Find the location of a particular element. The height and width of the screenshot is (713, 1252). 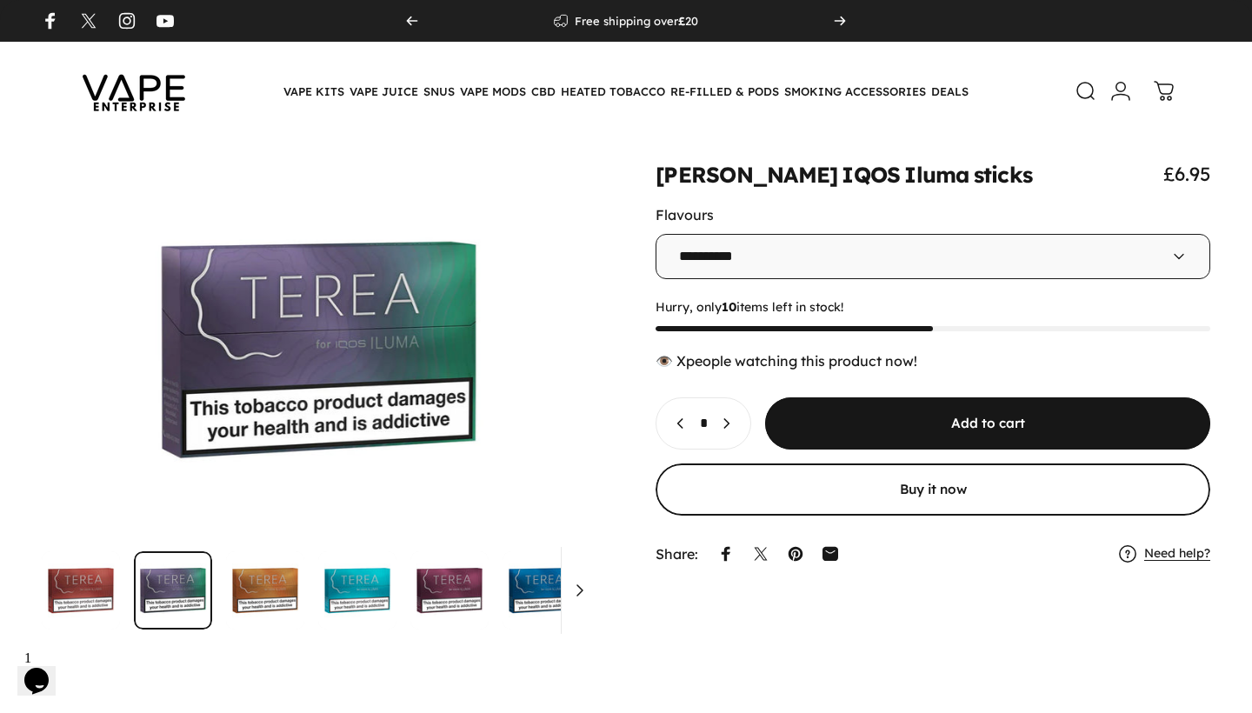

button: Decrease quantity for TEREA IQOS Iluma sticks is located at coordinates (676, 423).